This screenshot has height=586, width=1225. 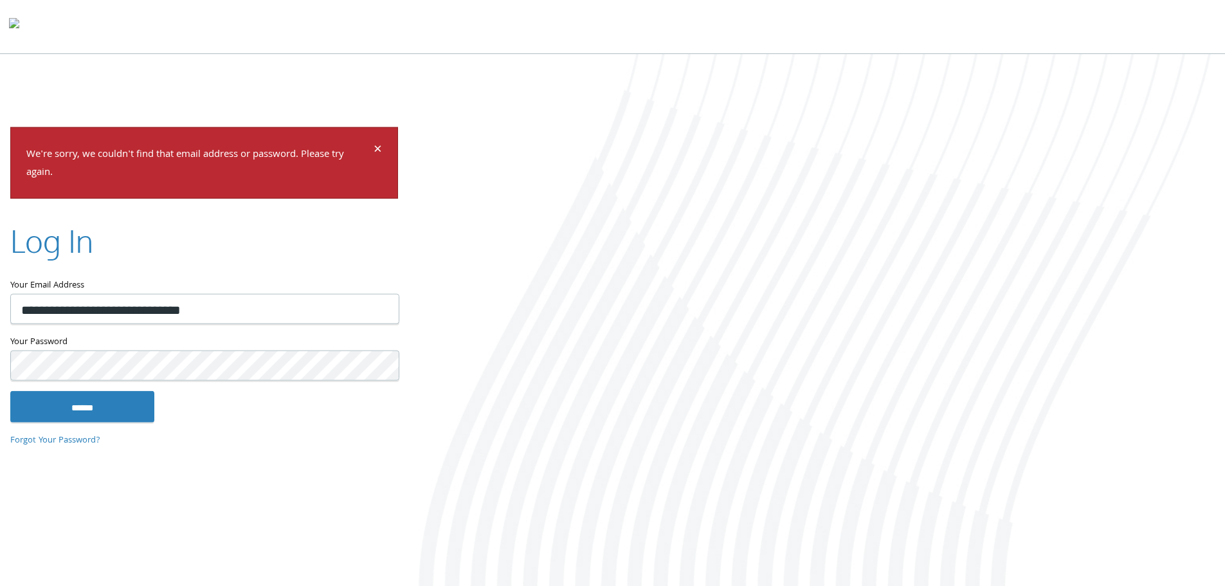 What do you see at coordinates (199, 164) in the screenshot?
I see `p: We're sorry, we couldn't find that email address or password. Please try again.` at bounding box center [199, 164].